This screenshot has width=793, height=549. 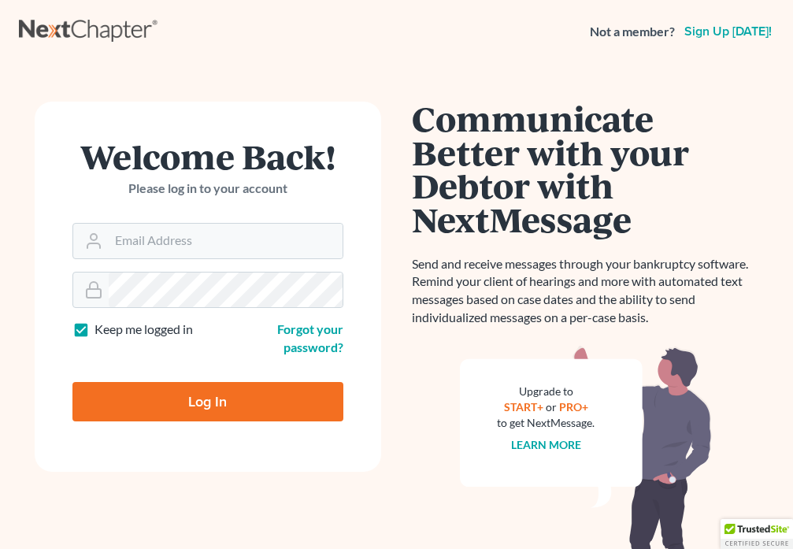 What do you see at coordinates (310, 338) in the screenshot?
I see `a: Forgot your password?` at bounding box center [310, 338].